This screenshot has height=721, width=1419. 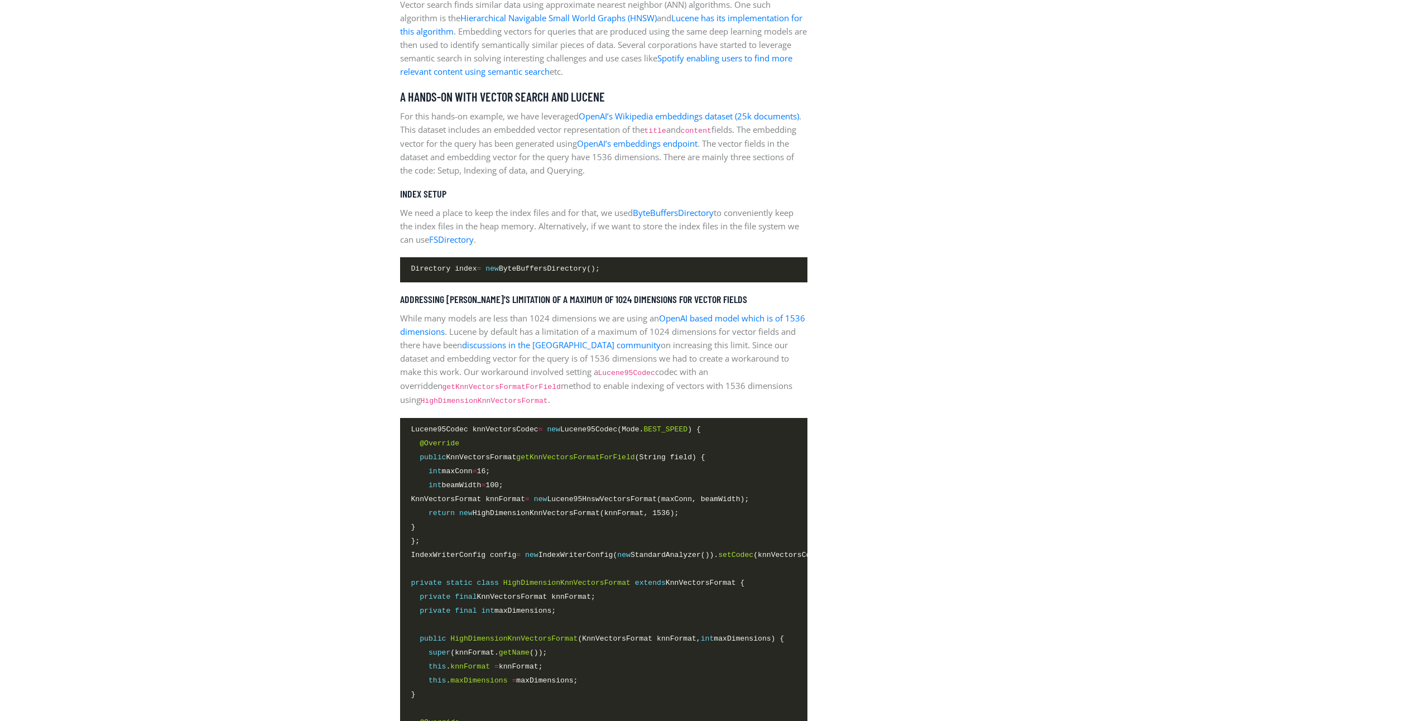 What do you see at coordinates (479, 652) in the screenshot?
I see `span: (knnFormat. ());` at bounding box center [479, 652].